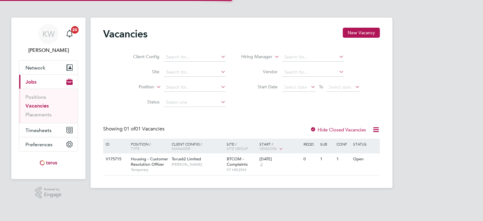 The width and height of the screenshot is (483, 221). Describe the element at coordinates (150, 162) in the screenshot. I see `span: Housing - Customer Resolution Officer` at that location.